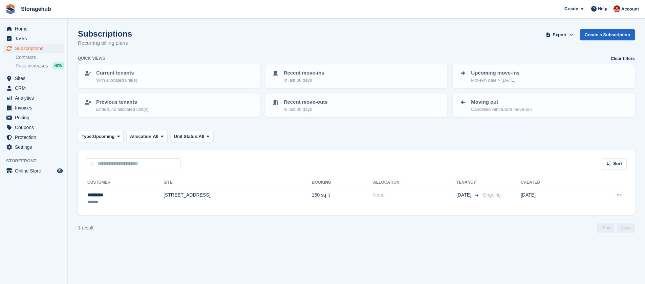 The image size is (645, 284). What do you see at coordinates (186, 136) in the screenshot?
I see `span: Unit Status:` at bounding box center [186, 136].